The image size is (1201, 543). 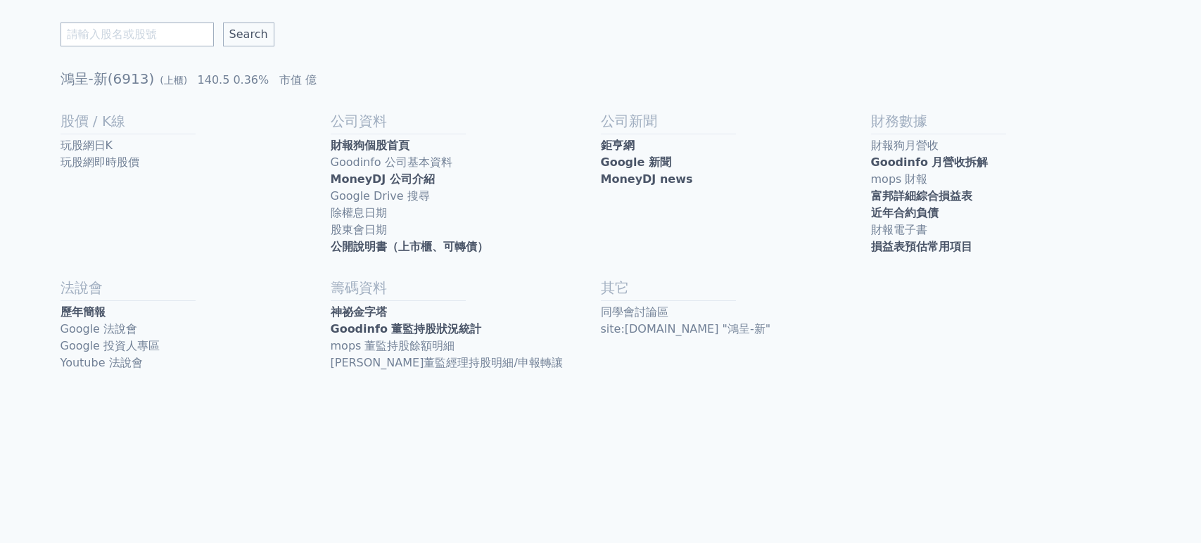 What do you see at coordinates (196, 146) in the screenshot?
I see `a: 玩股網日K` at bounding box center [196, 146].